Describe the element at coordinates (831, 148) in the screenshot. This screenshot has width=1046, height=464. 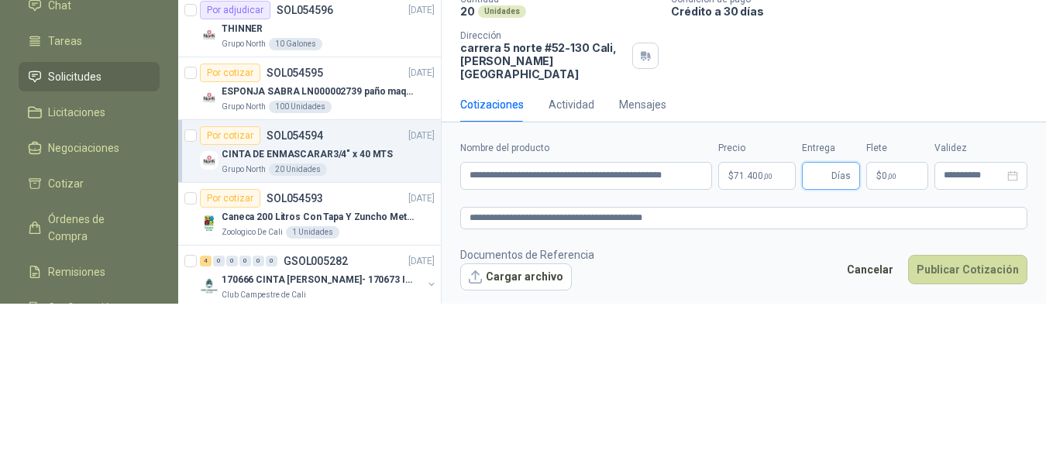
I see `label: Entrega` at that location.